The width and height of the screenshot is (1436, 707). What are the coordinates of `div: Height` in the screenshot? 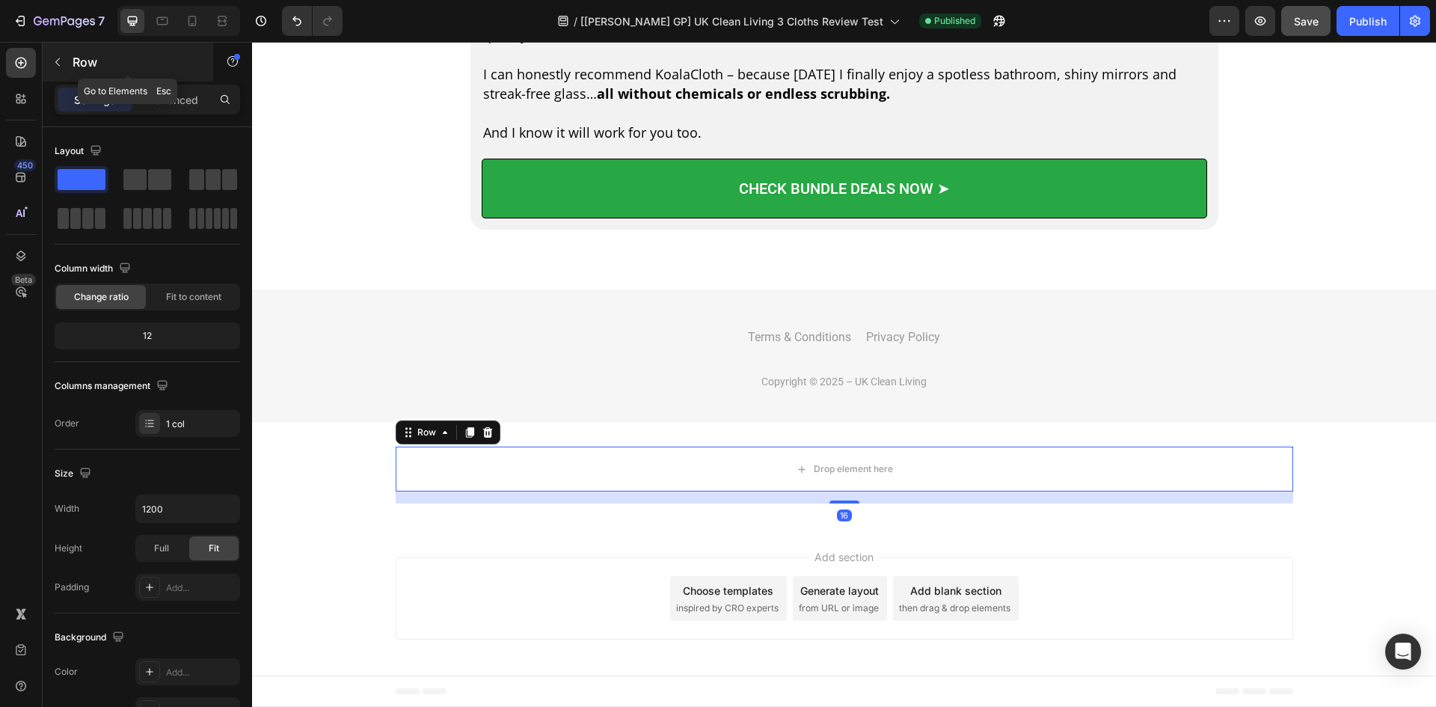 It's located at (68, 548).